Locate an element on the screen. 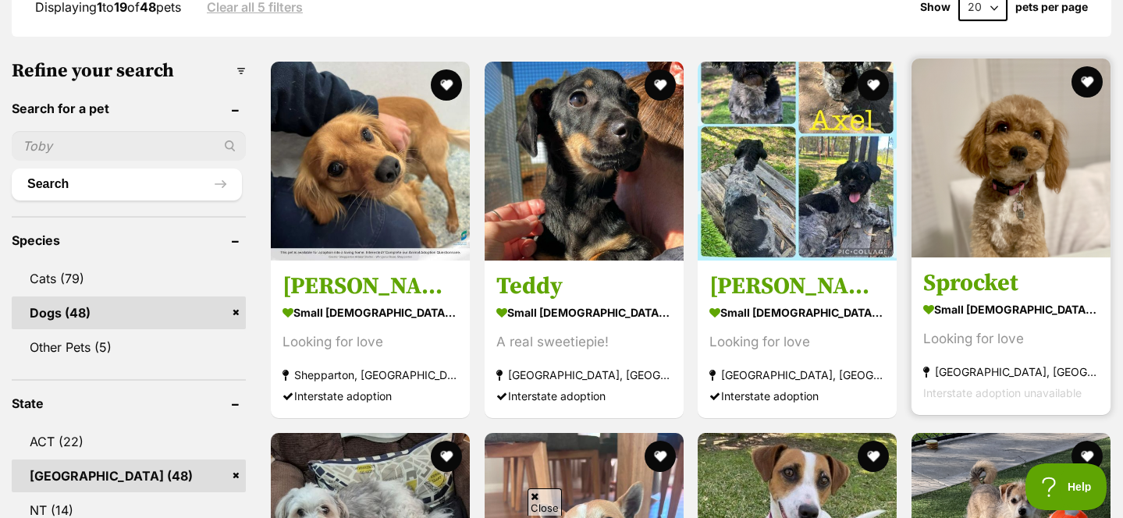  img: Sprocket - Cavalier King Charles Spaniel Dog is located at coordinates (1011, 158).